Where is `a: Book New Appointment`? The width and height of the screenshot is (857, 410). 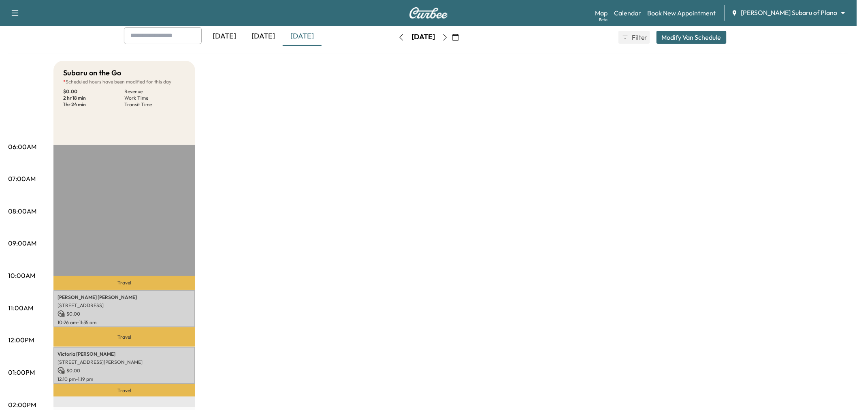
a: Book New Appointment is located at coordinates (682, 13).